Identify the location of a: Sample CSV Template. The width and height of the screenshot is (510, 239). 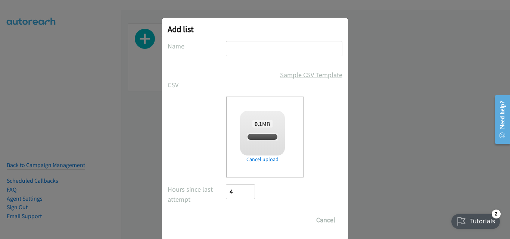
(311, 75).